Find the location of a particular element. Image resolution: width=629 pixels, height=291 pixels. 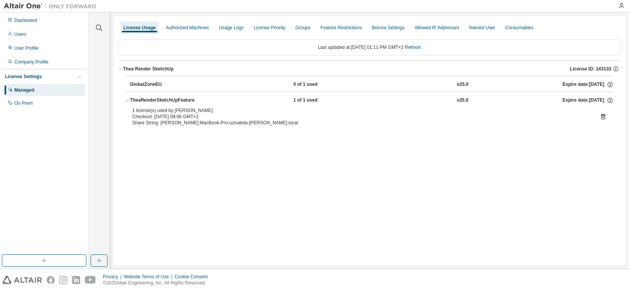

div: Allowed IP Addresses is located at coordinates (437, 28).